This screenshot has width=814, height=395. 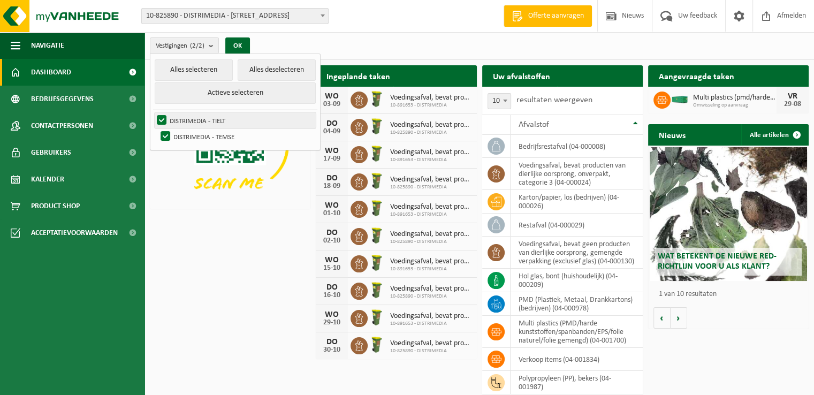 What do you see at coordinates (576, 202) in the screenshot?
I see `td: karton/papier, los (bedrijven) (04-000026)` at bounding box center [576, 202].